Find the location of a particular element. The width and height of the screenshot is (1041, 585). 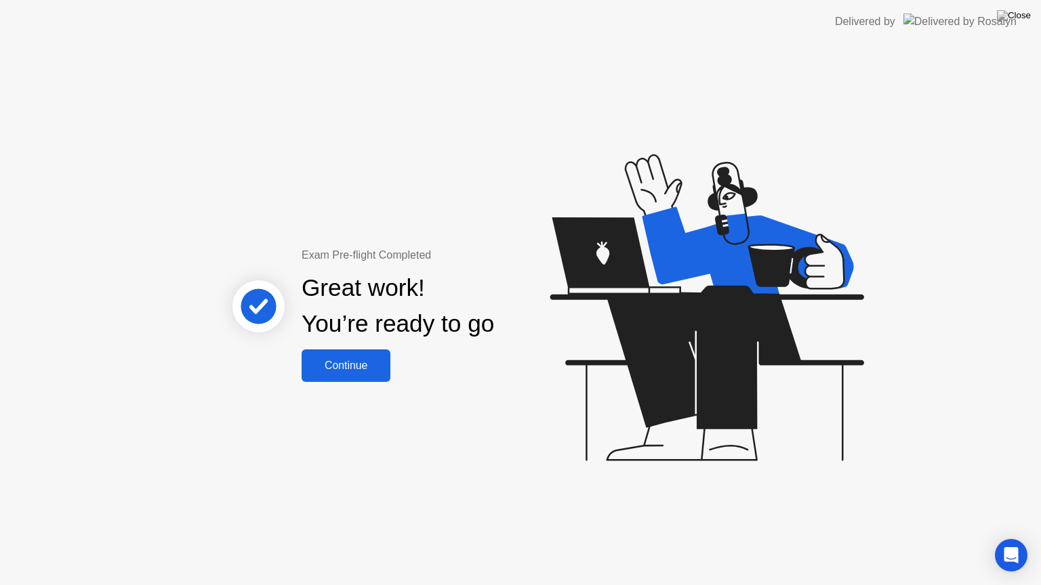

img: Close is located at coordinates (1014, 16).